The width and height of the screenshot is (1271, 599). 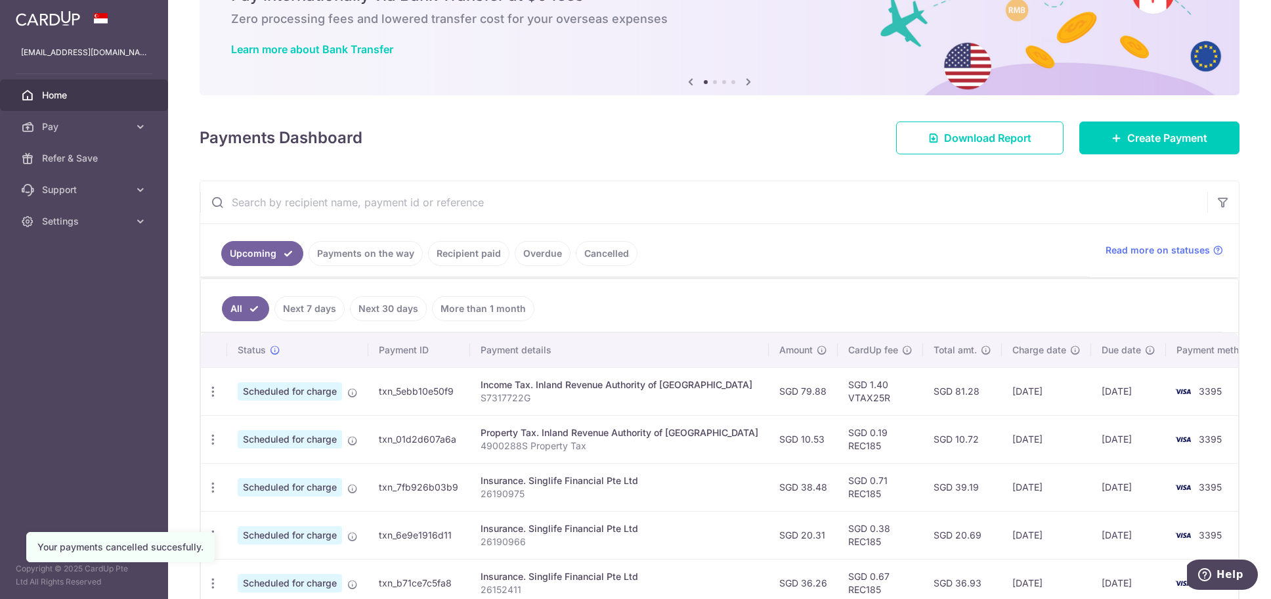 I want to click on span: Create Payment, so click(x=1167, y=138).